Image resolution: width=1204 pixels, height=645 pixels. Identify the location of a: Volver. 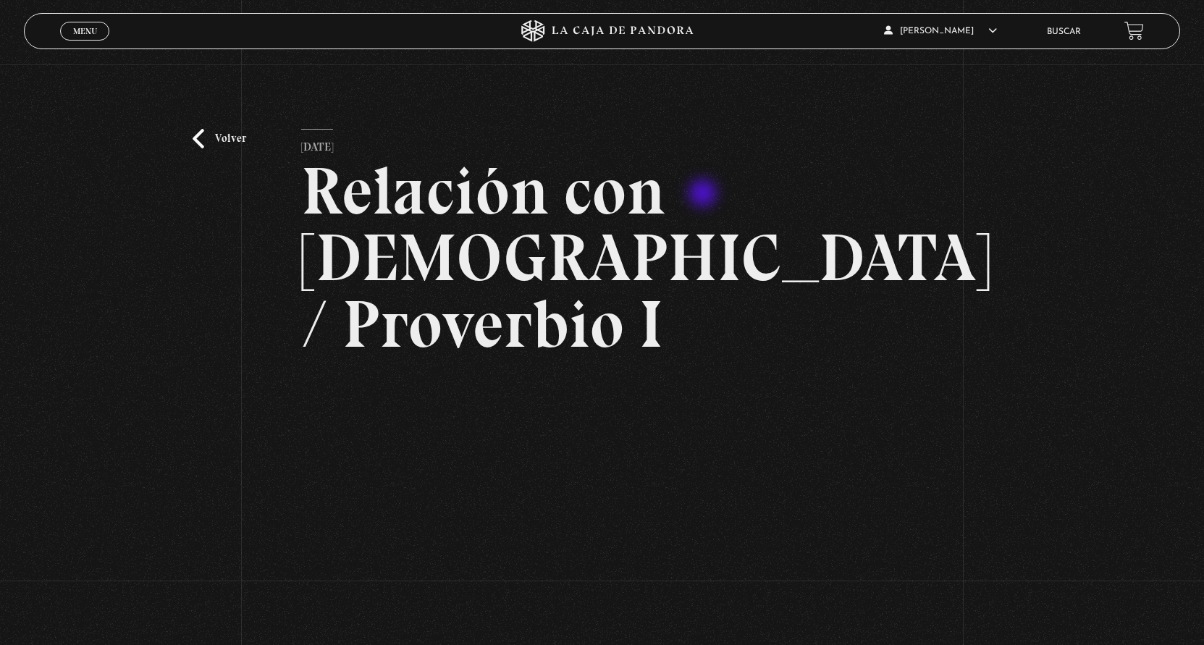
(219, 138).